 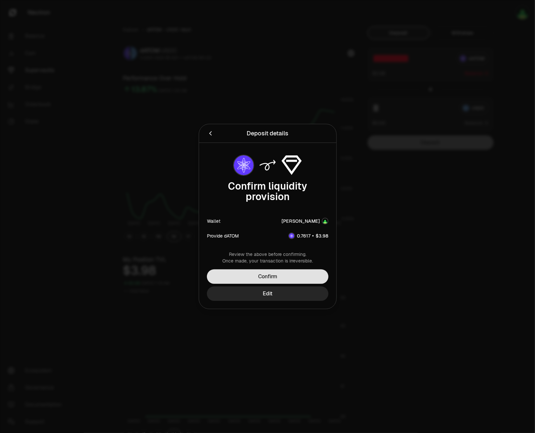 What do you see at coordinates (325, 221) in the screenshot?
I see `img: Account Image` at bounding box center [325, 221].